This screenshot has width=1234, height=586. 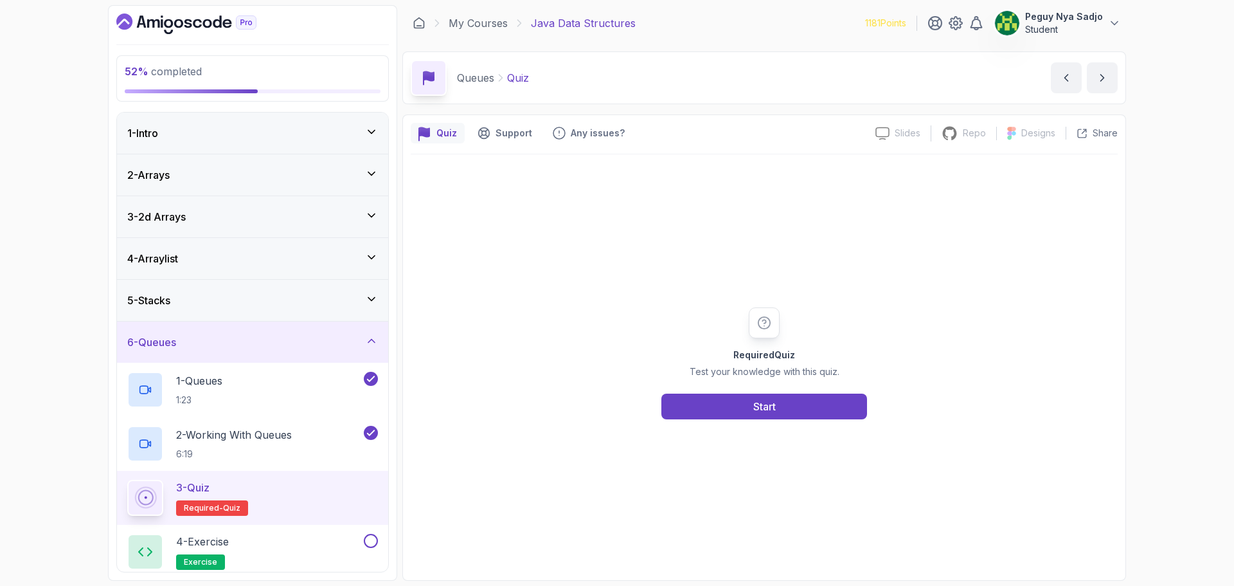 What do you see at coordinates (1058, 23) in the screenshot?
I see `button: user profile imagePeguy Nya SadjoStudent` at bounding box center [1058, 23].